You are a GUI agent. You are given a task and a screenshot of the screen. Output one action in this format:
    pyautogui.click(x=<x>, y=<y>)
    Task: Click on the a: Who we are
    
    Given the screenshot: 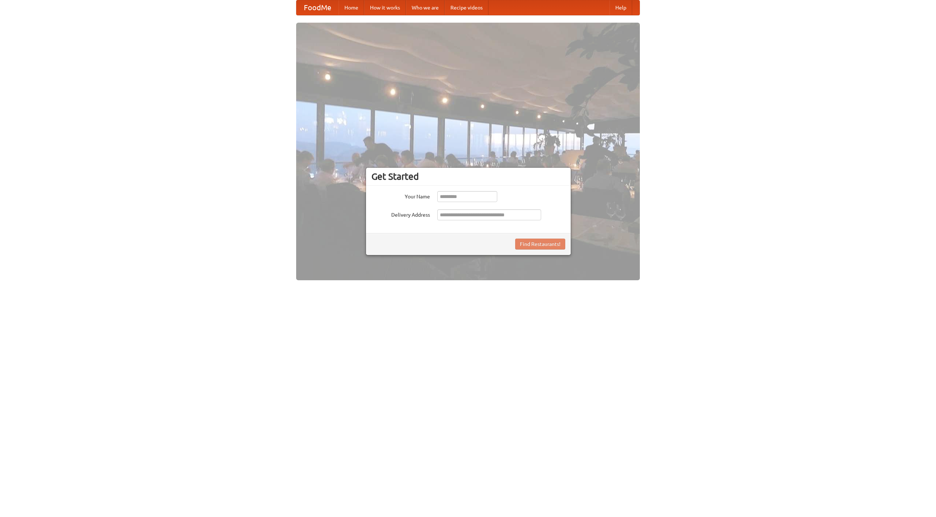 What is the action you would take?
    pyautogui.click(x=425, y=8)
    